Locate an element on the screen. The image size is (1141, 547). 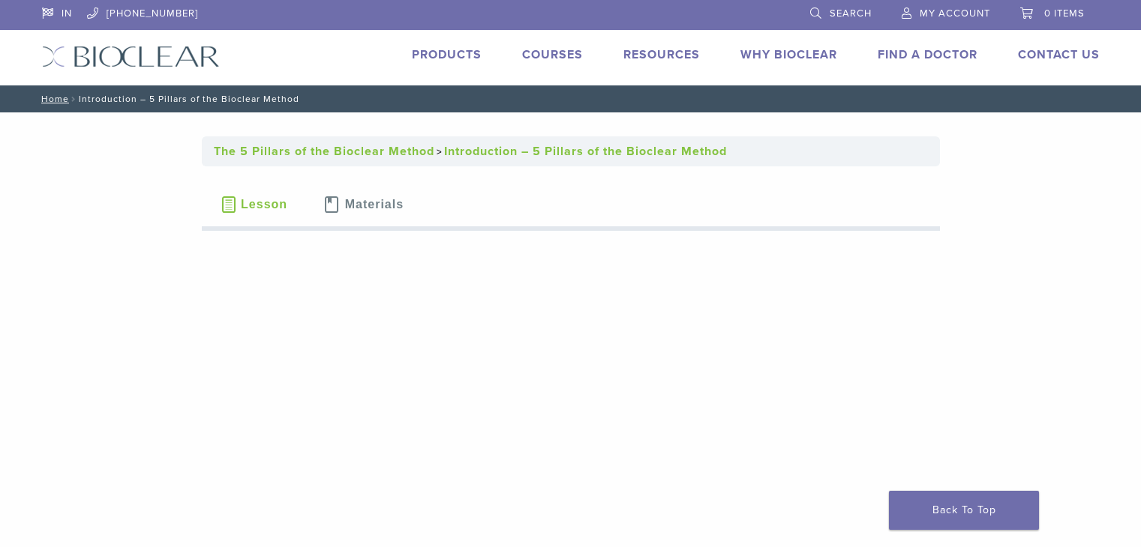
span: 0 items is located at coordinates (1064, 13).